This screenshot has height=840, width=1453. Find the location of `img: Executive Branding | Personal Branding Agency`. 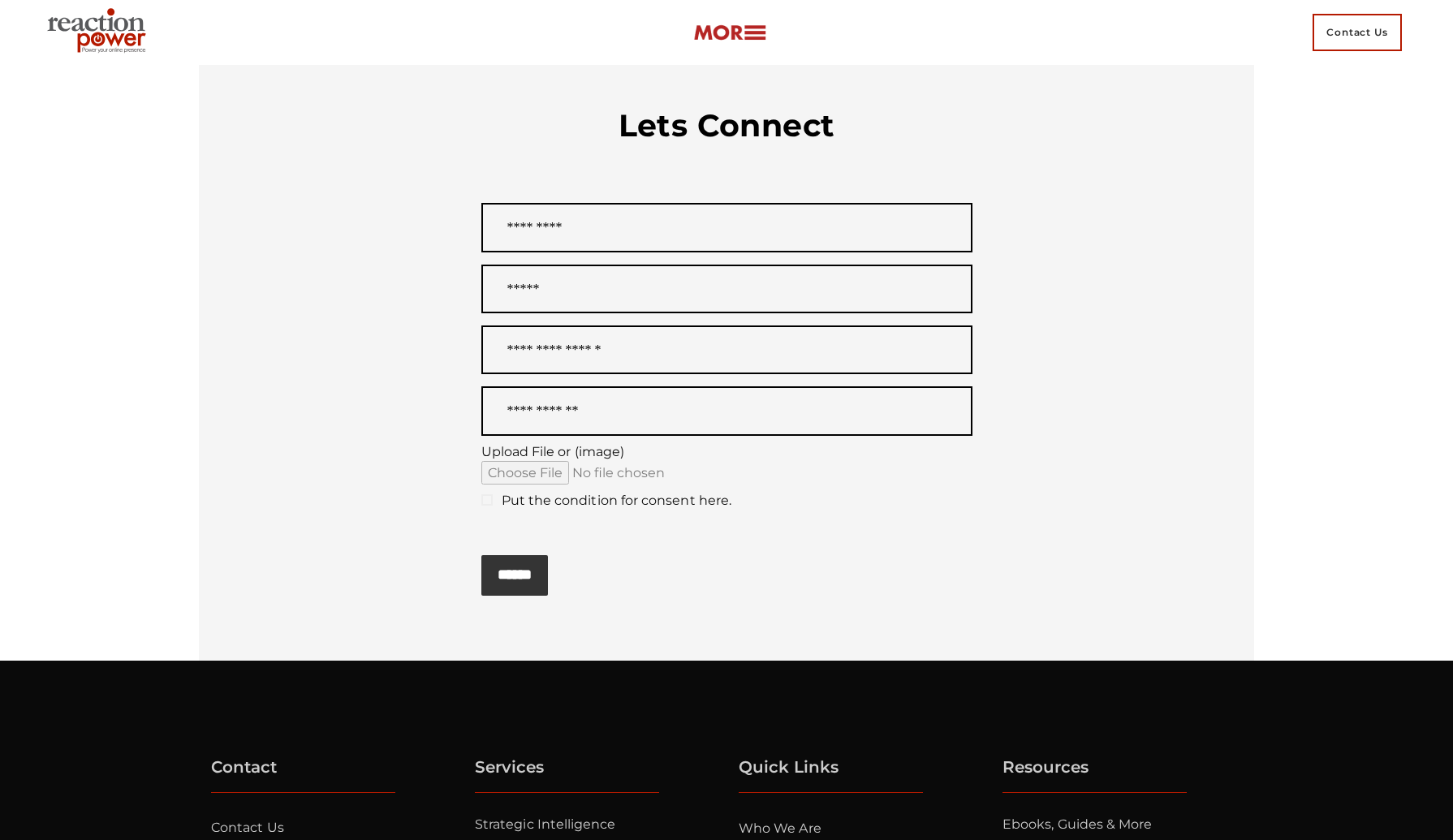

img: Executive Branding | Personal Branding Agency is located at coordinates (99, 33).